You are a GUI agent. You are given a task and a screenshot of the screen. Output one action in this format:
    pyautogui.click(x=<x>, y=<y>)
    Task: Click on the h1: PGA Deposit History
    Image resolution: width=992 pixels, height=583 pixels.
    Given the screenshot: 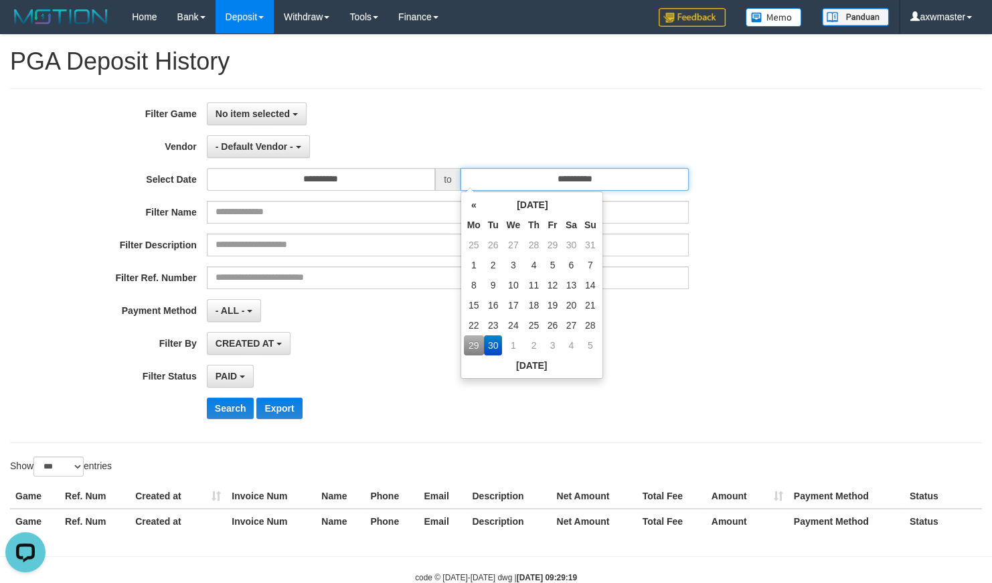 What is the action you would take?
    pyautogui.click(x=496, y=62)
    